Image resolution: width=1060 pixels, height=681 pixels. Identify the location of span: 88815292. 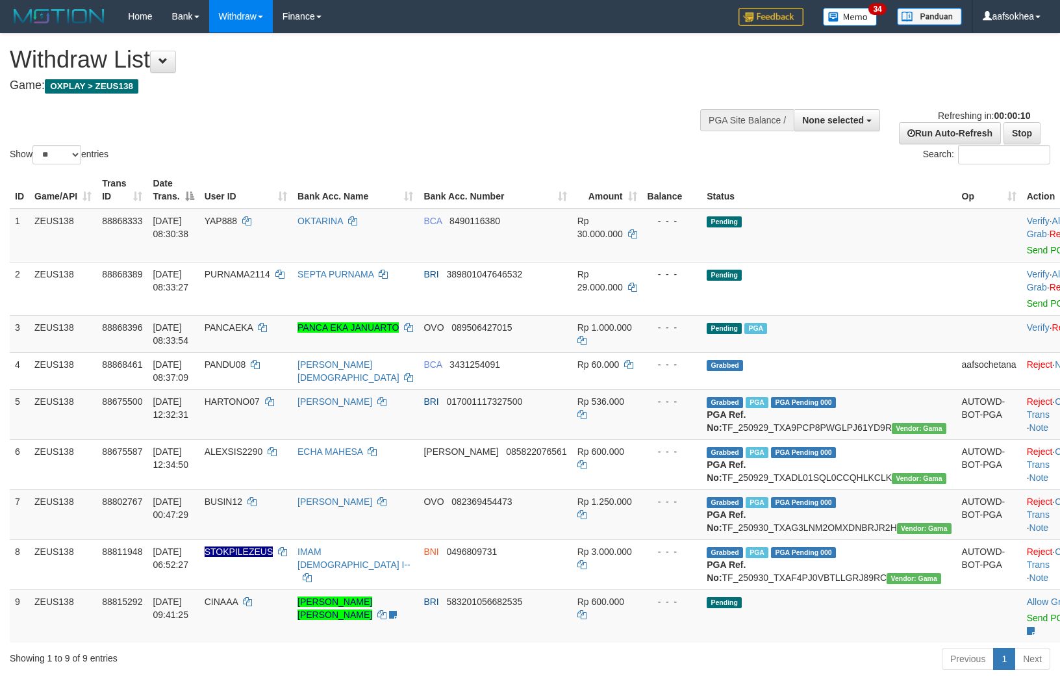
(122, 601).